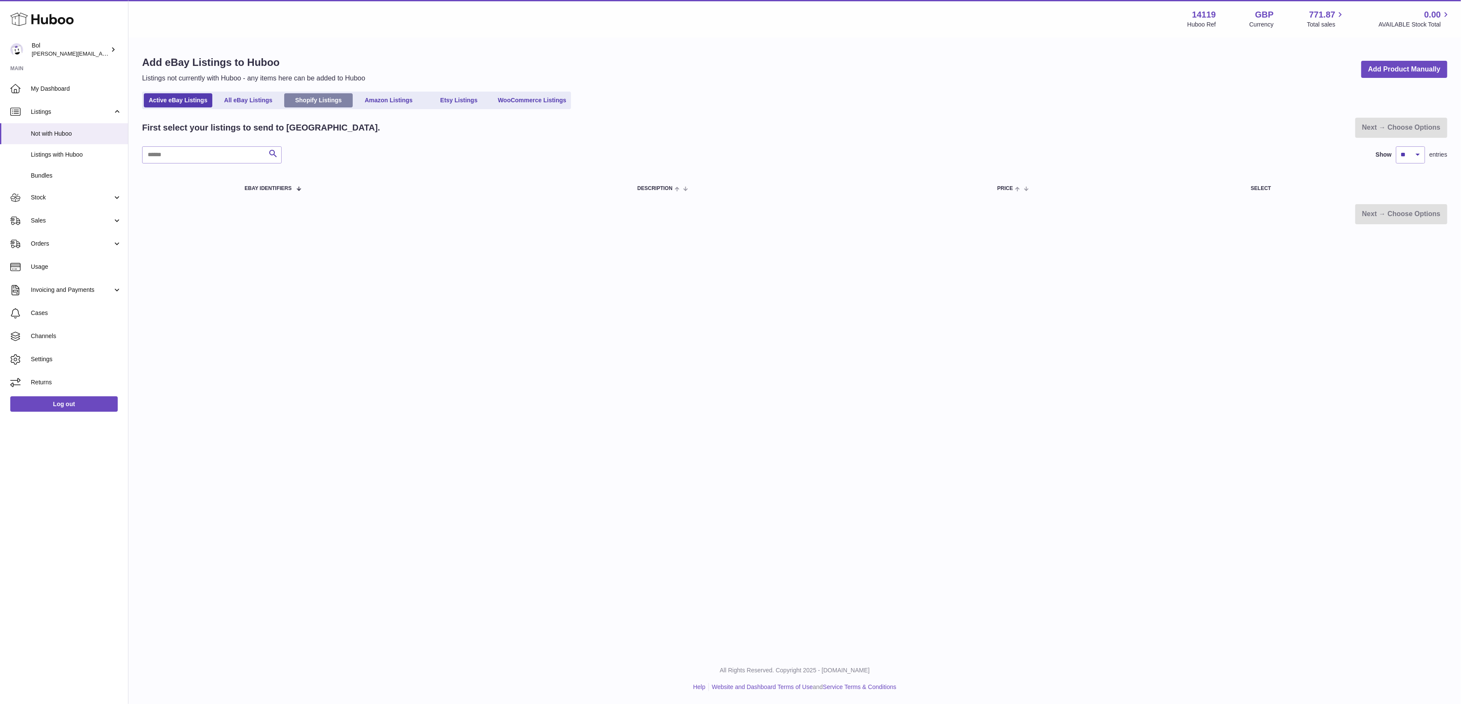  I want to click on span: 0.00, so click(1433, 15).